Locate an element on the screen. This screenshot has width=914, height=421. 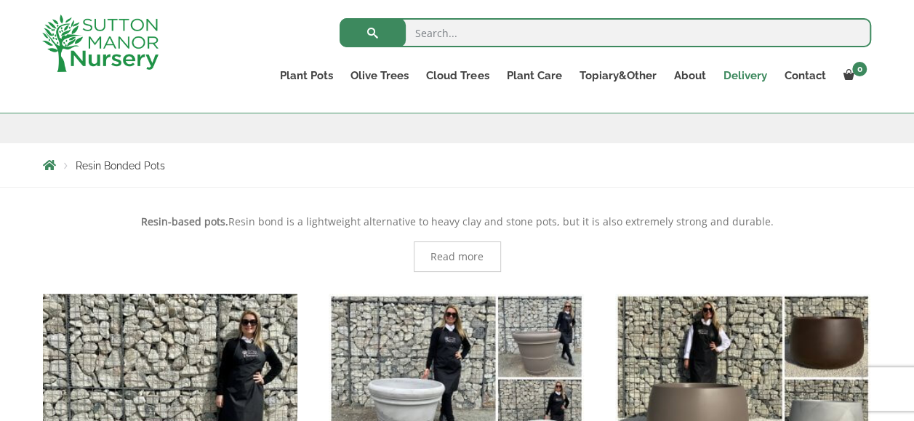
span: Read more is located at coordinates (457, 257).